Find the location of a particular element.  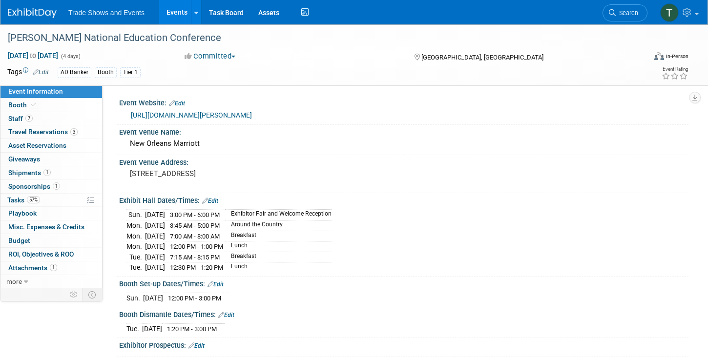

span: 3 is located at coordinates (74, 132).